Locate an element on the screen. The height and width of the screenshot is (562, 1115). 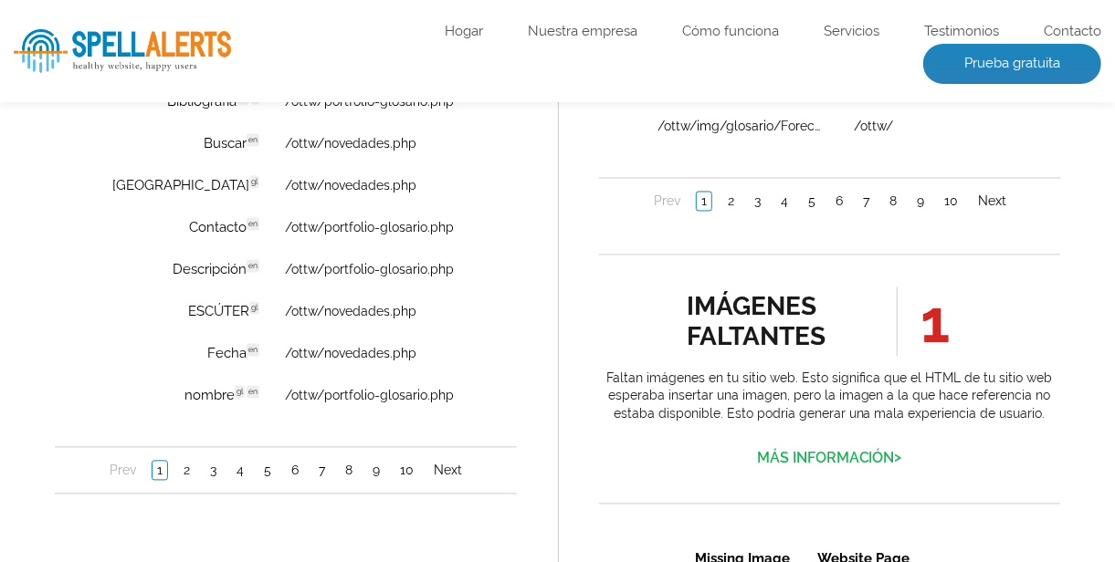
td: ESCÚTER is located at coordinates (126, 360).